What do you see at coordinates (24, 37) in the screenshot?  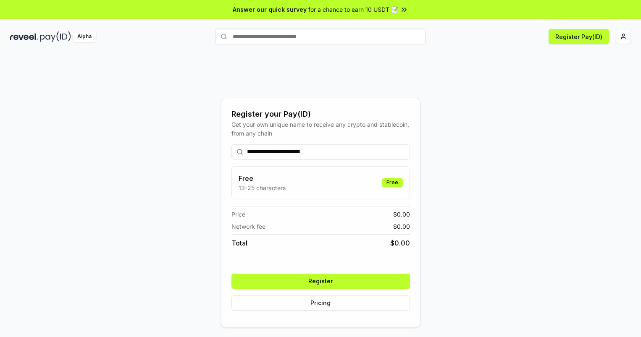 I see `img: reveel_dark` at bounding box center [24, 37].